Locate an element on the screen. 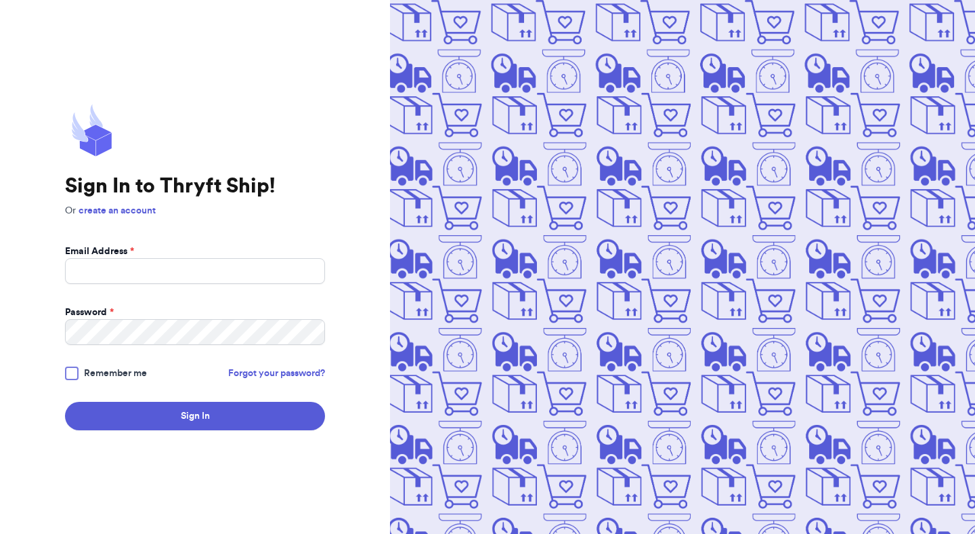 This screenshot has height=534, width=975. button: Sign In is located at coordinates (195, 416).